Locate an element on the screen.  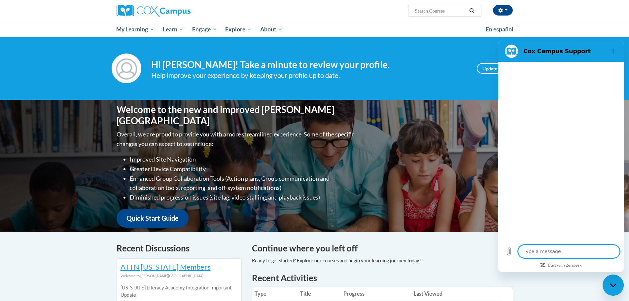
h1: Recent Activities is located at coordinates (383, 278).